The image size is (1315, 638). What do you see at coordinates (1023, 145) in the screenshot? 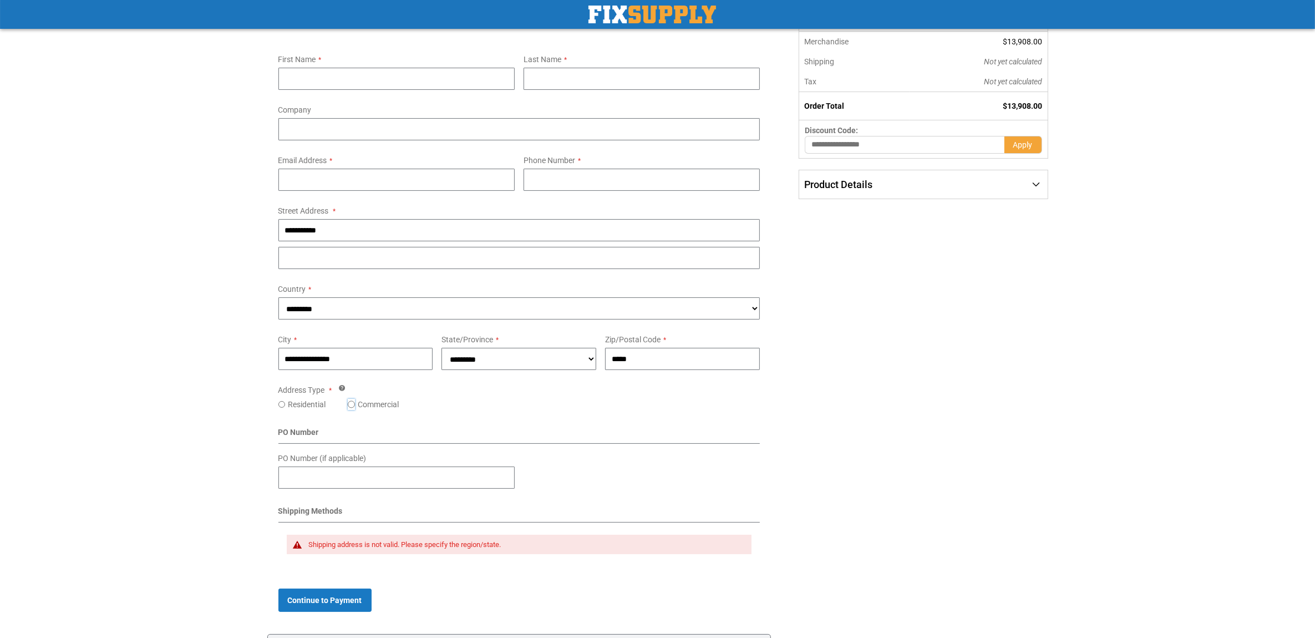
I see `button: Apply` at bounding box center [1023, 145].